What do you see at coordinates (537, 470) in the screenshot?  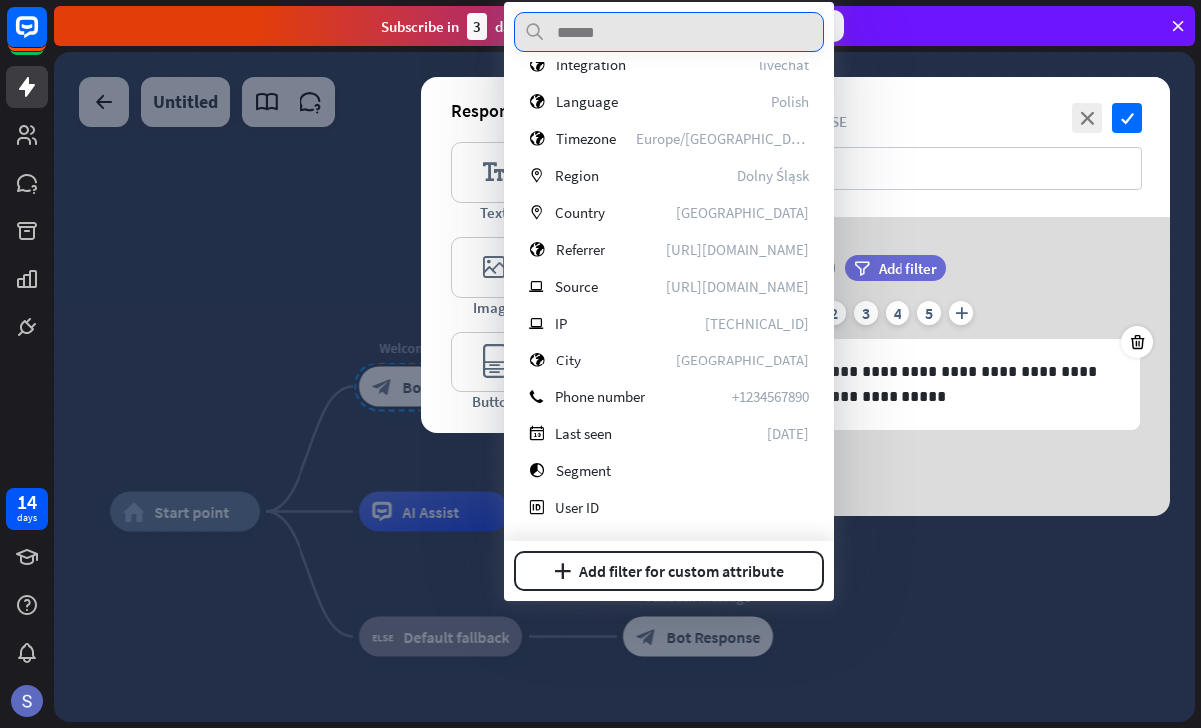 I see `i: segment` at bounding box center [537, 470].